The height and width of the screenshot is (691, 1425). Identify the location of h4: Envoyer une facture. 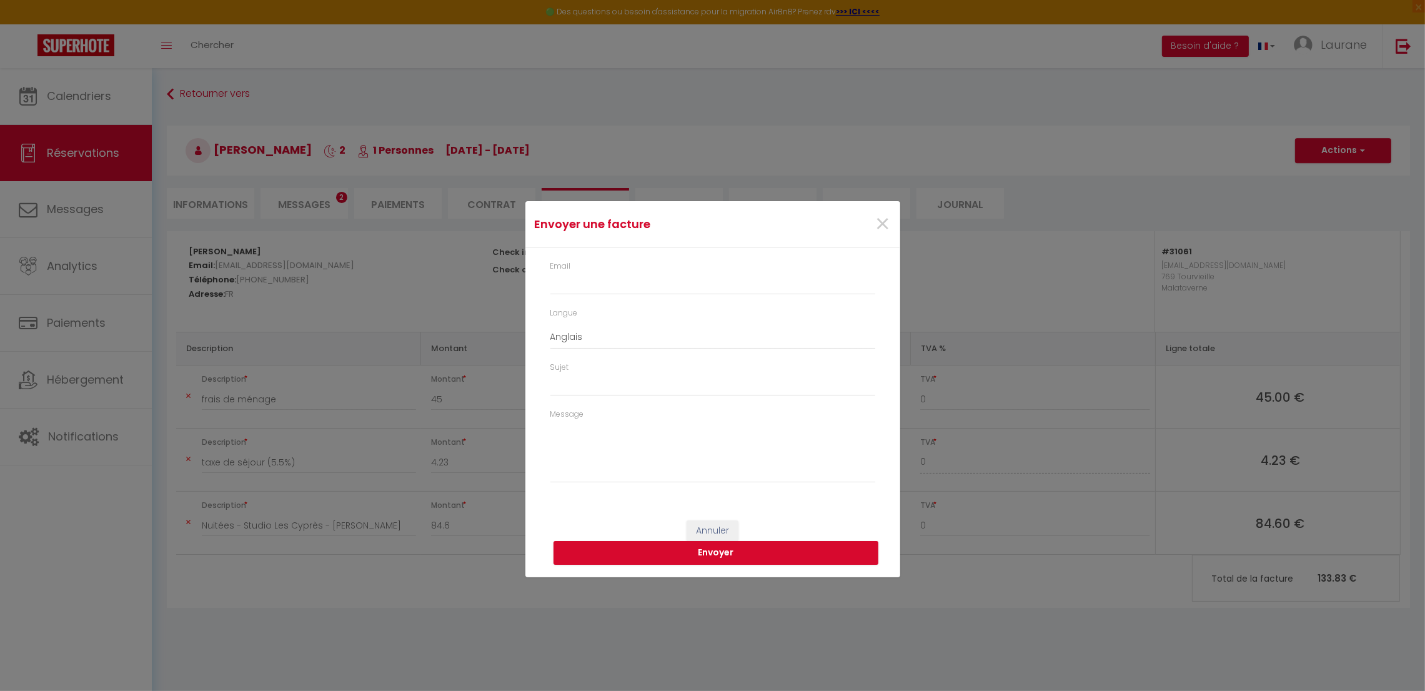
(650, 224).